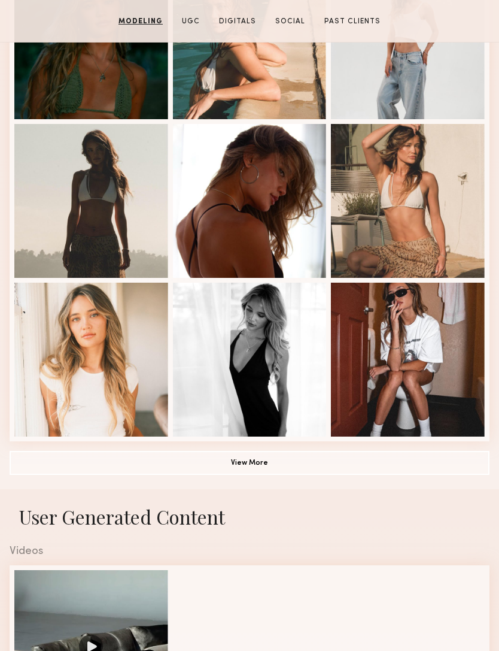 The height and width of the screenshot is (651, 499). Describe the element at coordinates (250, 463) in the screenshot. I see `button: View More` at that location.